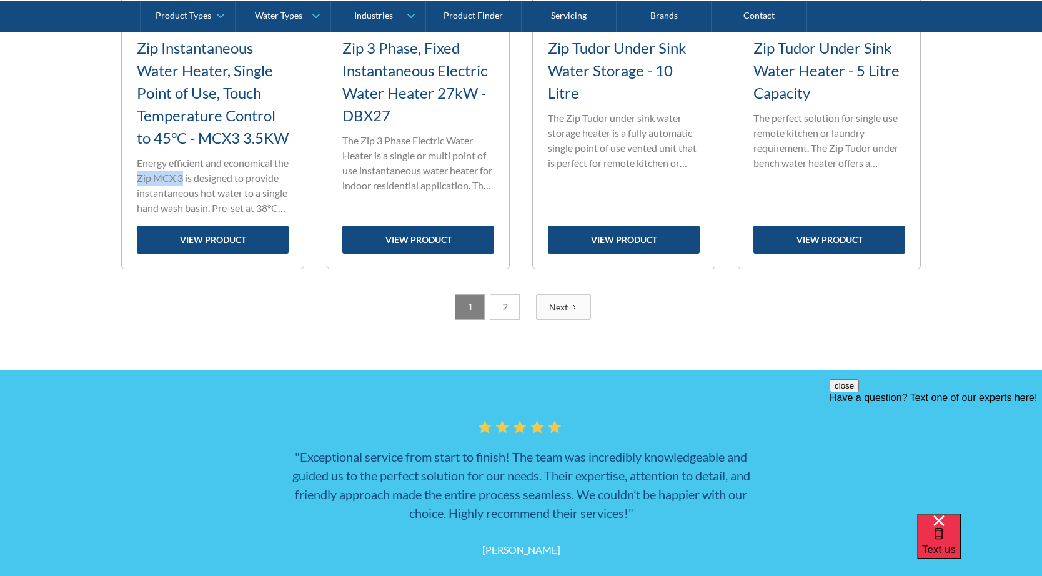  What do you see at coordinates (279, 15) in the screenshot?
I see `div: Water Types` at bounding box center [279, 15].